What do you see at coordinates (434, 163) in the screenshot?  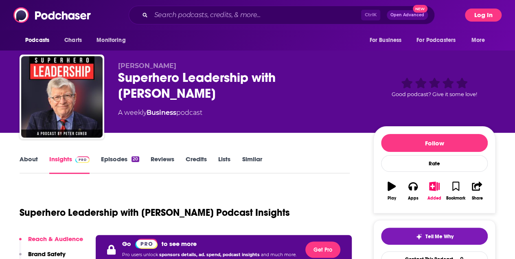 I see `div: Rate` at bounding box center [434, 163].